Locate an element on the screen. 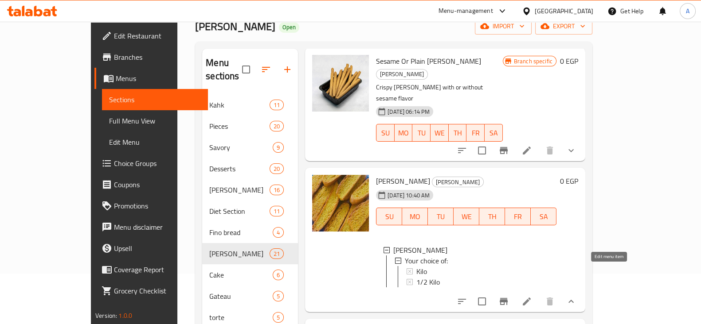 The width and height of the screenshot is (701, 324). span: Gateau is located at coordinates (241, 297).